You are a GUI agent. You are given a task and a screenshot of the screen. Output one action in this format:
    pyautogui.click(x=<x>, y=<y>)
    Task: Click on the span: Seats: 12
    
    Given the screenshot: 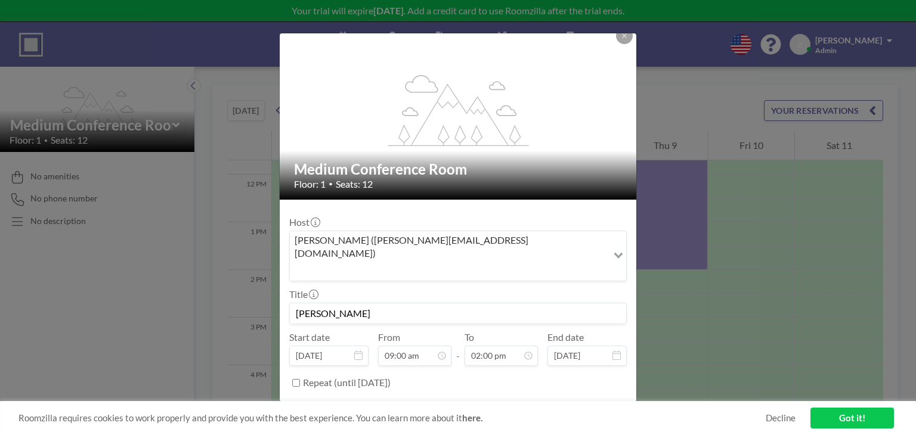 What is the action you would take?
    pyautogui.click(x=354, y=184)
    